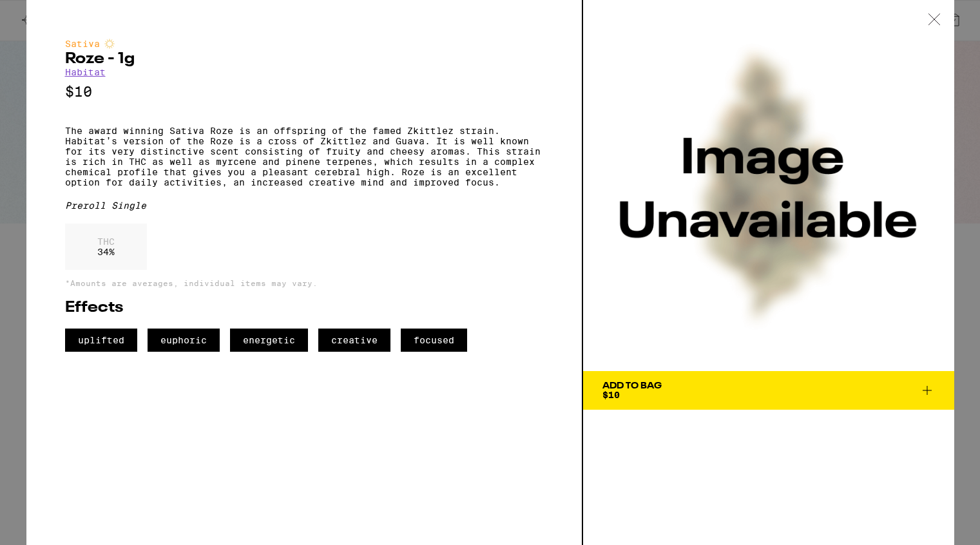 This screenshot has width=980, height=545. I want to click on button: Add To Bag$10, so click(768, 390).